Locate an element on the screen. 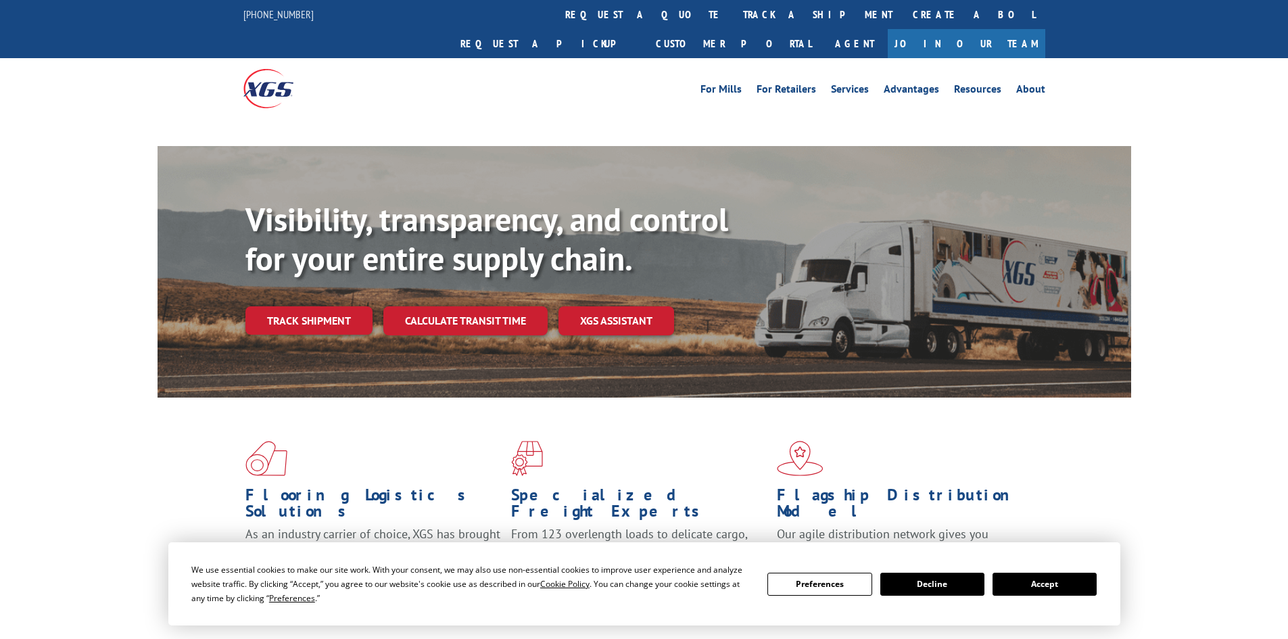  a: Calculate transit time is located at coordinates (465, 321).